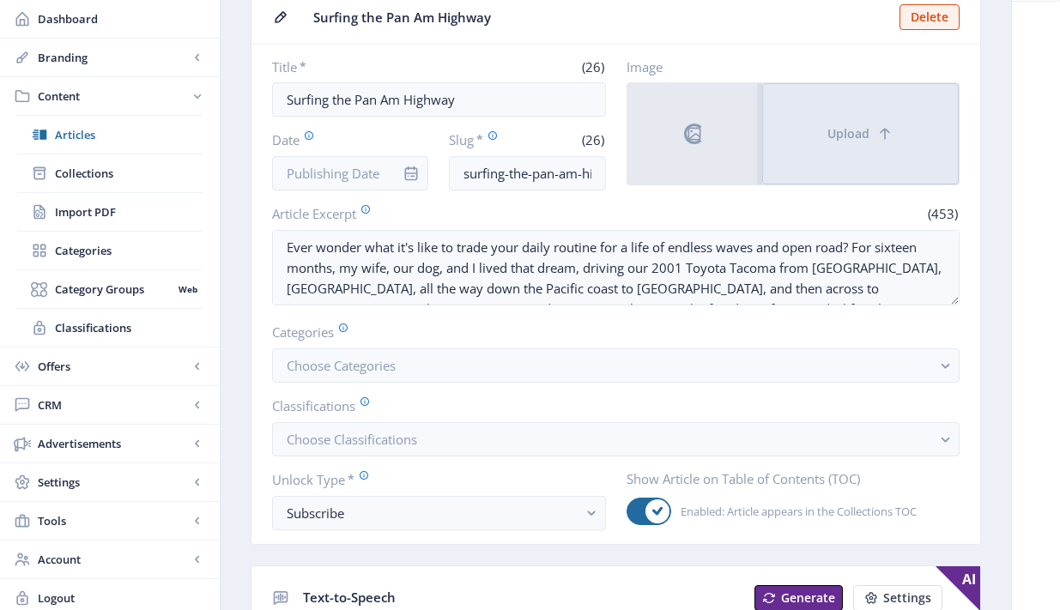  Describe the element at coordinates (439, 513) in the screenshot. I see `button: Subscribe` at that location.